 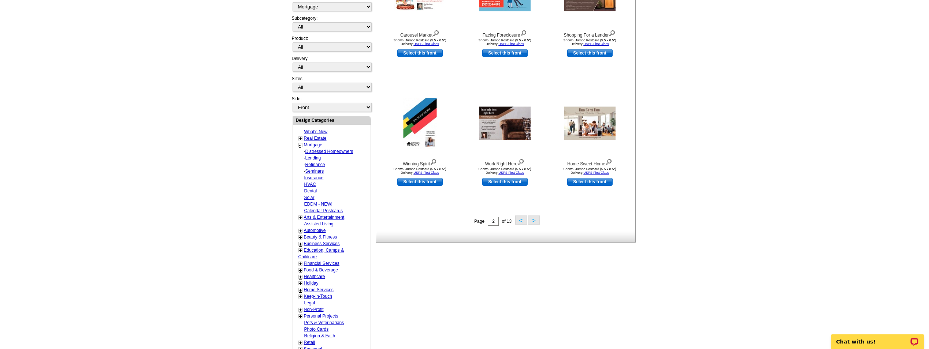 I want to click on a: Home Services, so click(x=318, y=290).